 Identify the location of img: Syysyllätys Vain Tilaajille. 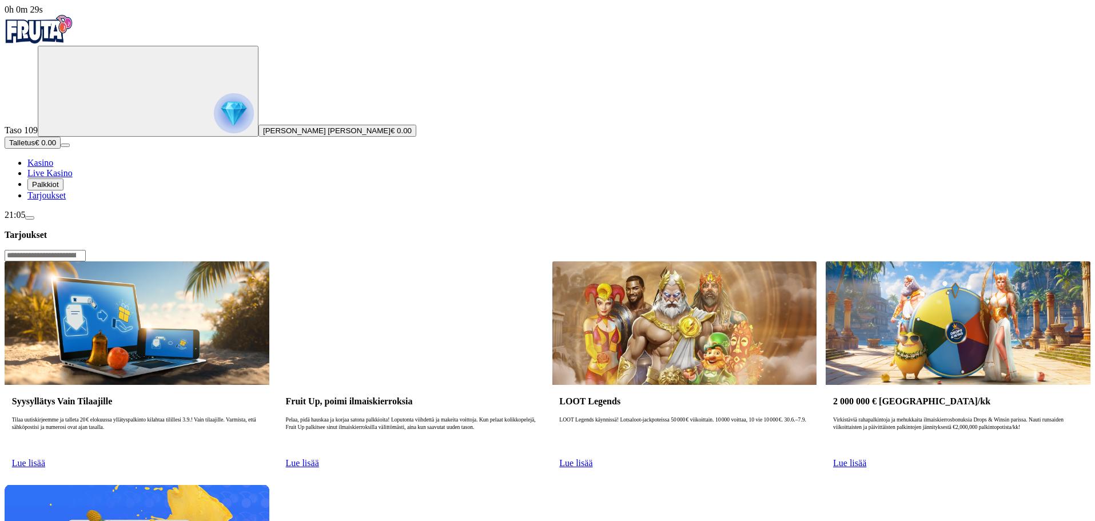
(137, 323).